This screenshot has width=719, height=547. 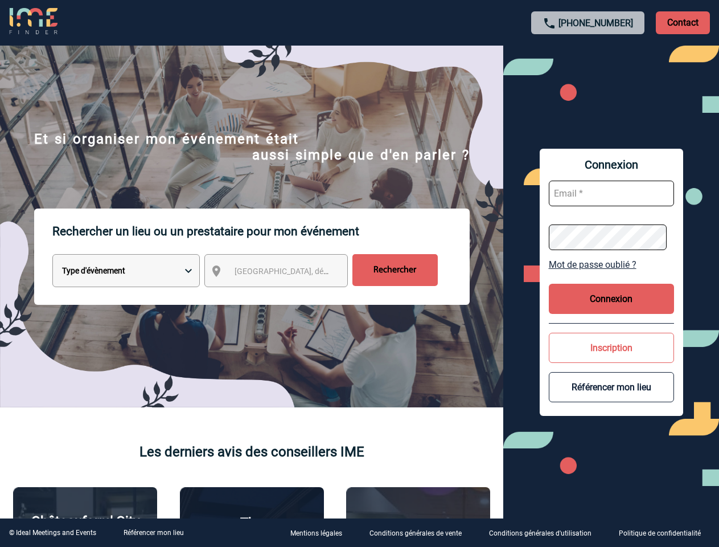 What do you see at coordinates (665, 533) in the screenshot?
I see `a: Politique de confidentialité` at bounding box center [665, 533].